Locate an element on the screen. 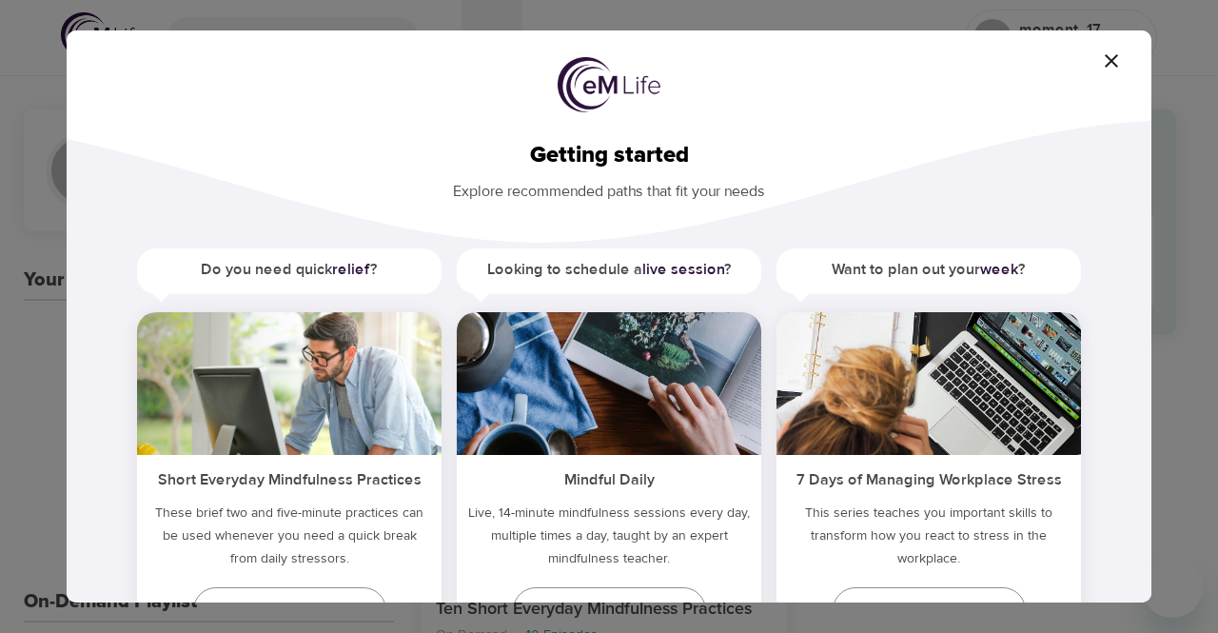 The width and height of the screenshot is (1218, 633). b: relief is located at coordinates (351, 269).